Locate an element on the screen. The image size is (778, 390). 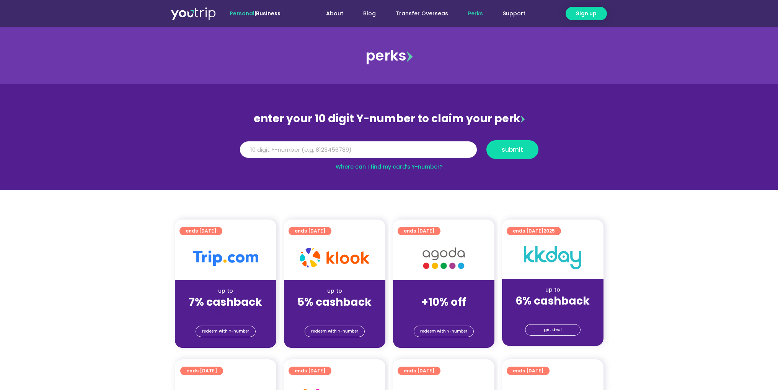
div: enter your 10 digit Y-number to claim your perk is located at coordinates (389, 119).